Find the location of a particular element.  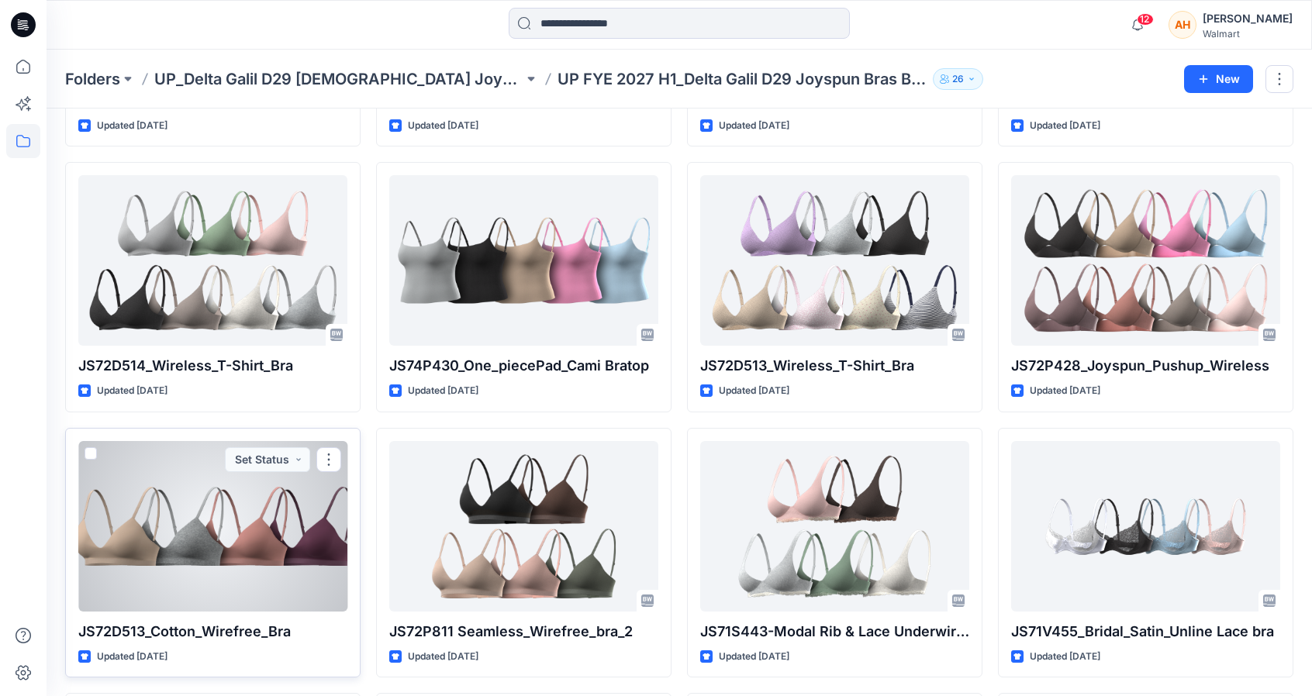

a: JS72D513_Wireless_T-Shirt_Bra is located at coordinates (834, 261).